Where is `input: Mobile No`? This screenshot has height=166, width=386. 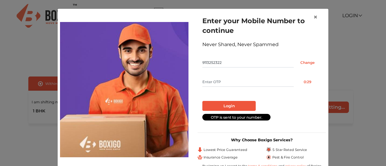
input: Mobile No is located at coordinates (248, 63).